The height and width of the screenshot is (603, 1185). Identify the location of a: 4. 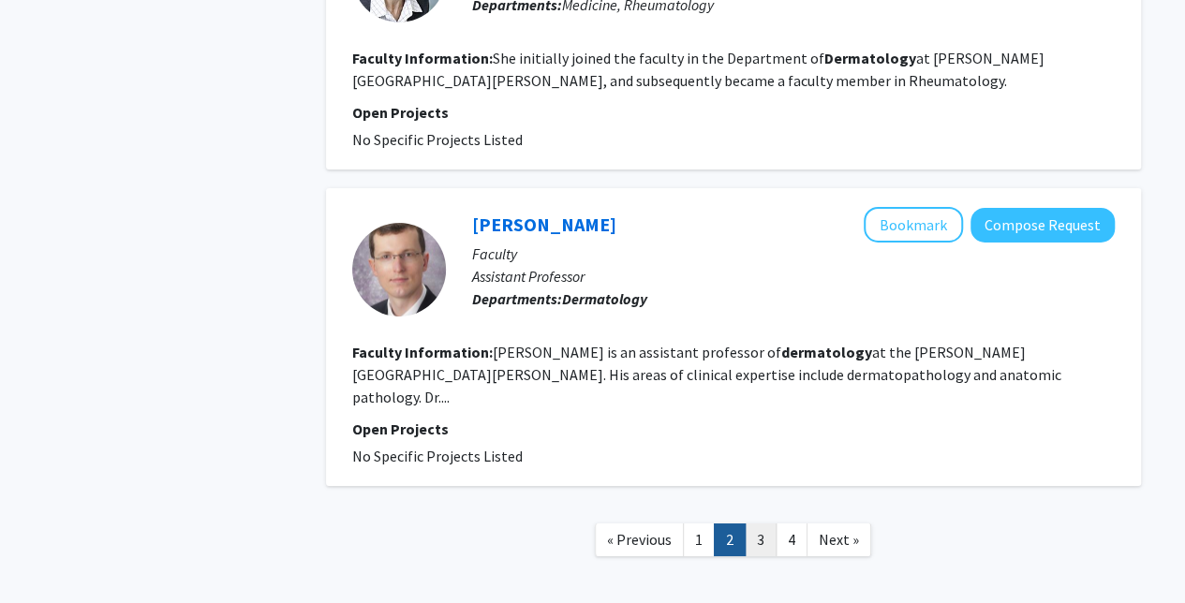
(792, 540).